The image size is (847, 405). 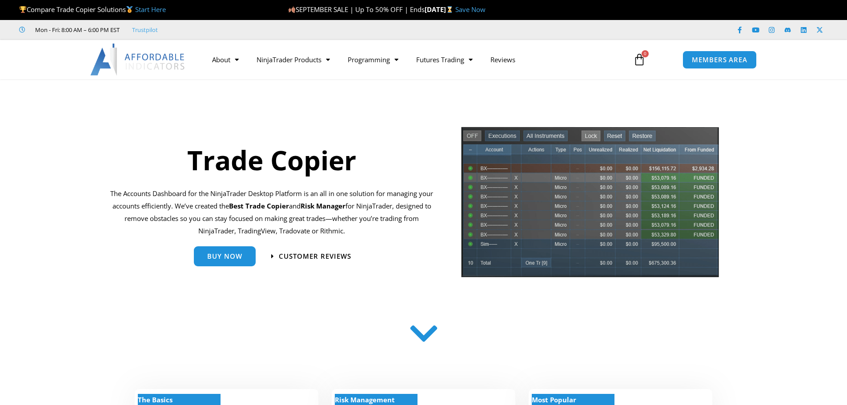 I want to click on strong: Most Popular, so click(x=554, y=400).